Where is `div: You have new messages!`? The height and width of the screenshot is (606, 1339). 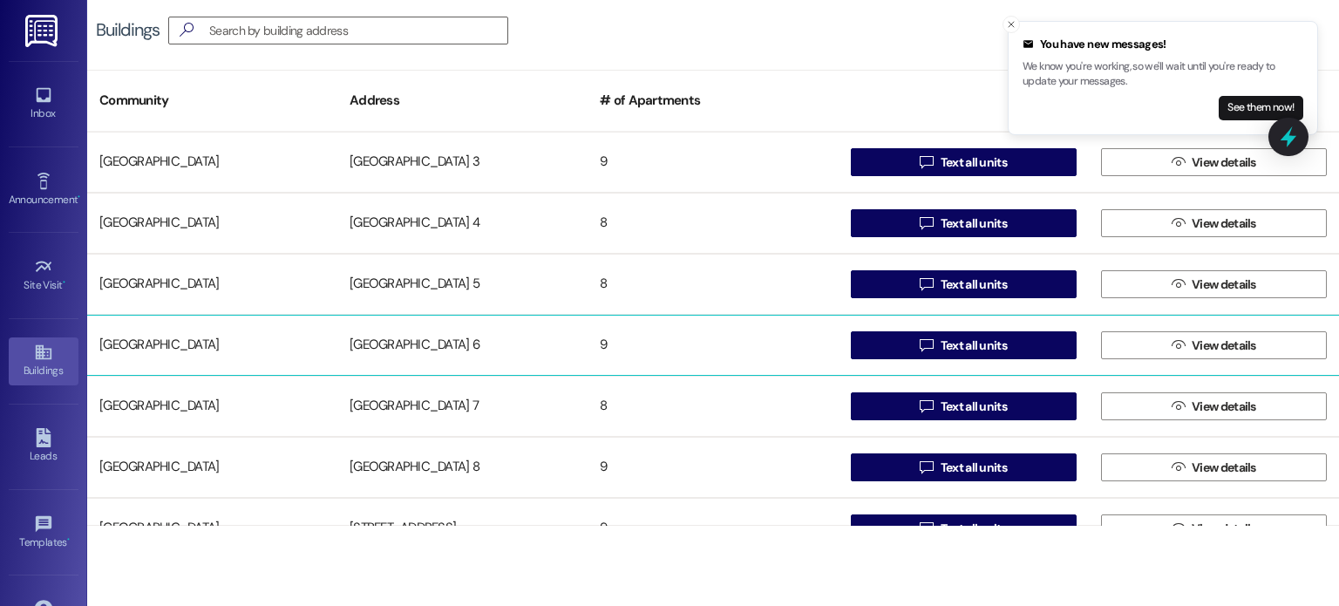 div: You have new messages! is located at coordinates (1163, 44).